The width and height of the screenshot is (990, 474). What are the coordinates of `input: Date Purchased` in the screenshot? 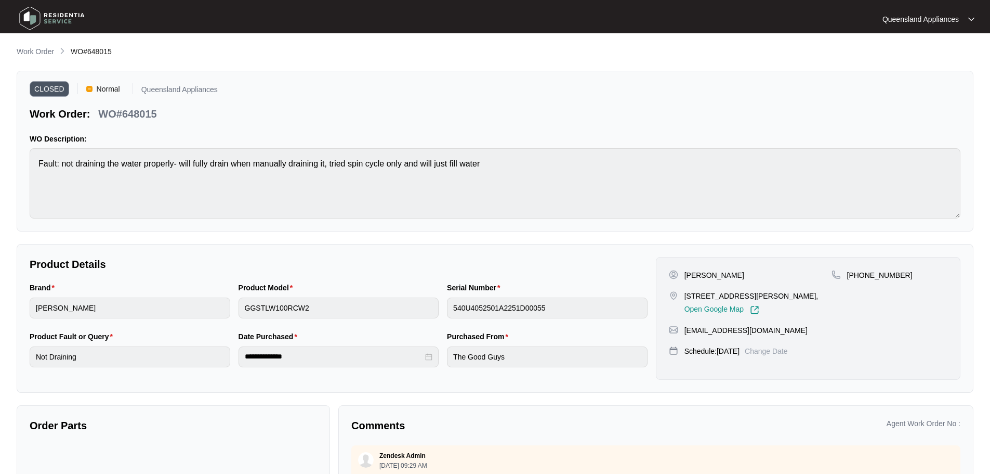 It's located at (334, 356).